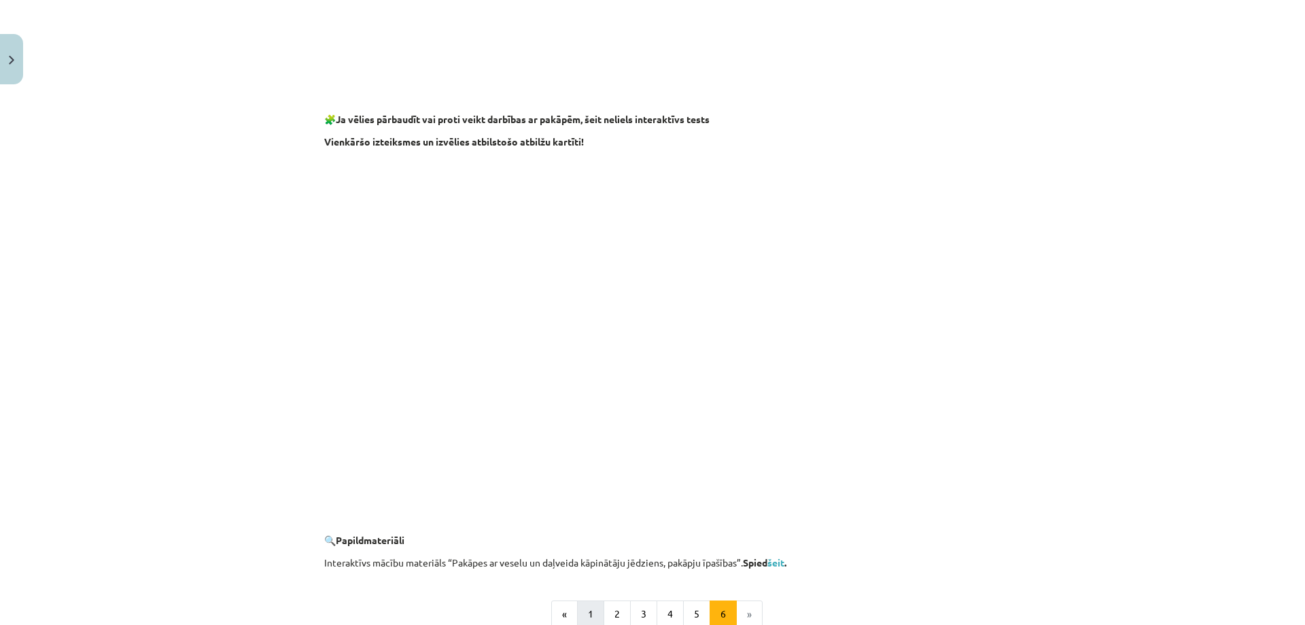  What do you see at coordinates (653, 562) in the screenshot?
I see `p: Interaktīvs mācību materiāls “Pakāpes ar veselu un daļveida kāpinātāju jēdziens, pakāpju īpašības”.` at bounding box center [653, 562].